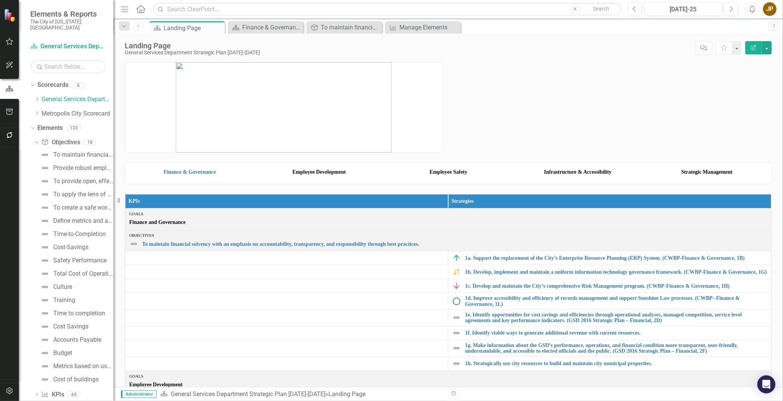 The image size is (783, 401). Describe the element at coordinates (64, 300) in the screenshot. I see `div: Training` at that location.